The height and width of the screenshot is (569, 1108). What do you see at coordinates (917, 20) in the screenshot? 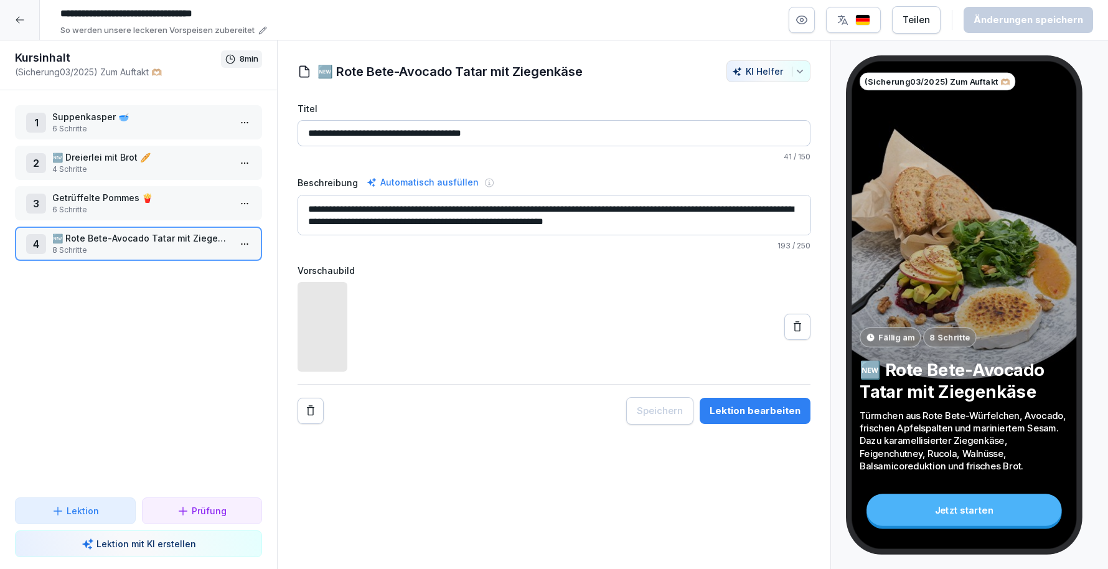
I see `button: Teilen` at bounding box center [917, 20].